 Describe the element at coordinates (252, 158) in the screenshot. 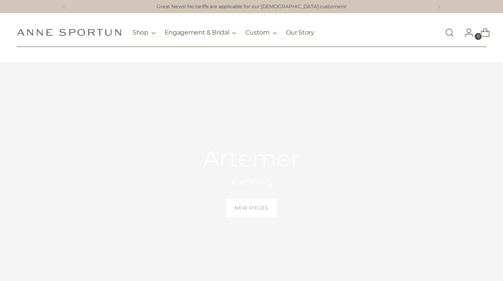

I see `h2: Artemer` at that location.